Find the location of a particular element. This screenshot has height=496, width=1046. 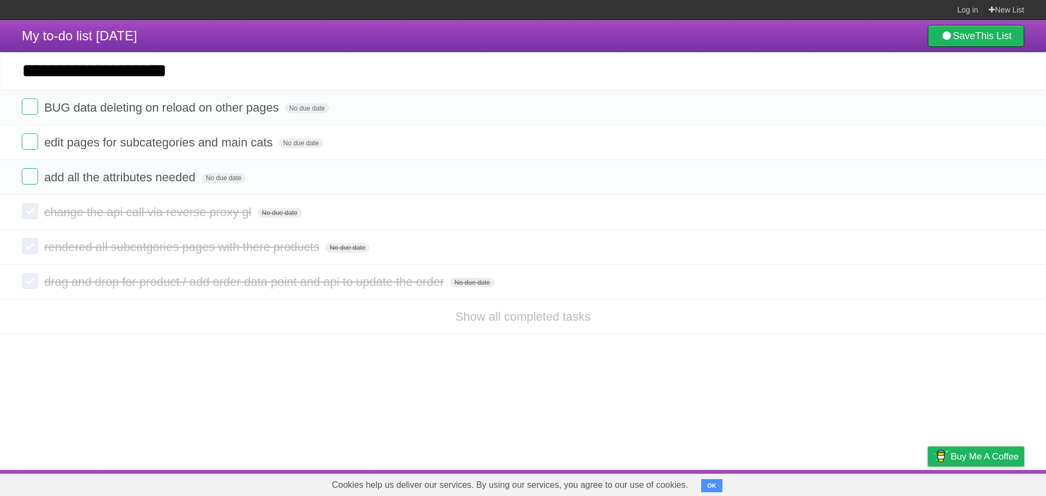

span: edit pages for subcategories and main cats is located at coordinates (160, 142).